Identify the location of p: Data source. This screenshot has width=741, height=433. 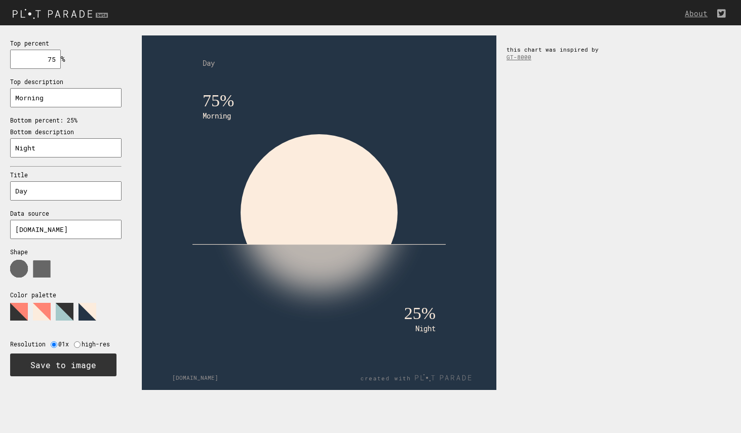
(66, 213).